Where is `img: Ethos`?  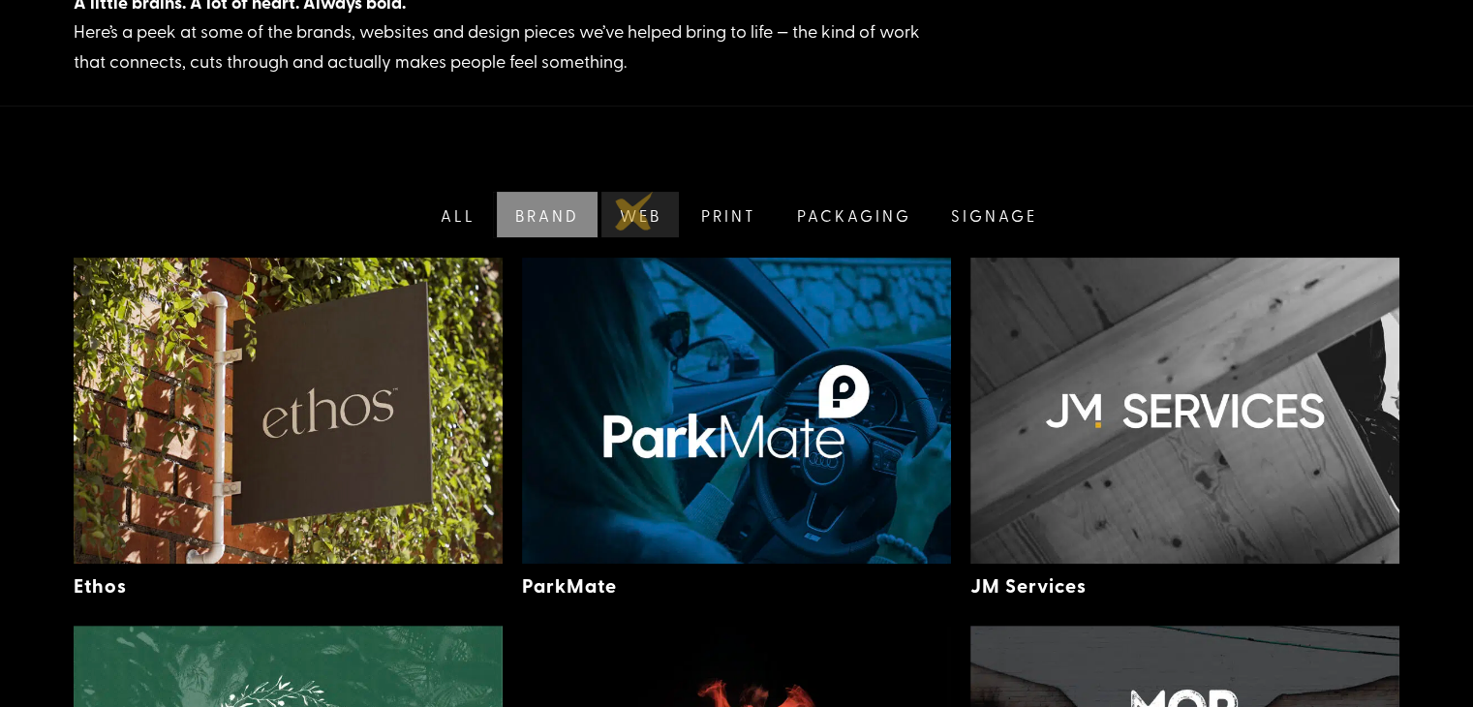 img: Ethos is located at coordinates (288, 410).